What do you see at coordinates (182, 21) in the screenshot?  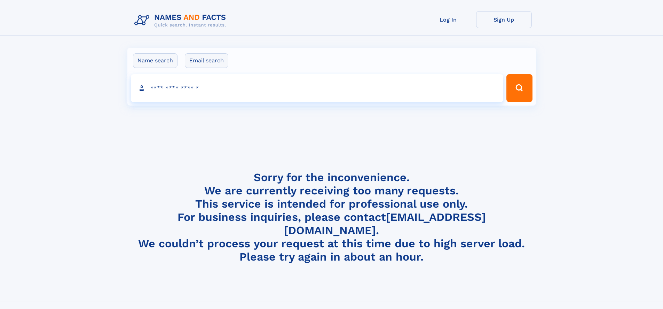 I see `img: Logo Names and Facts` at bounding box center [182, 21].